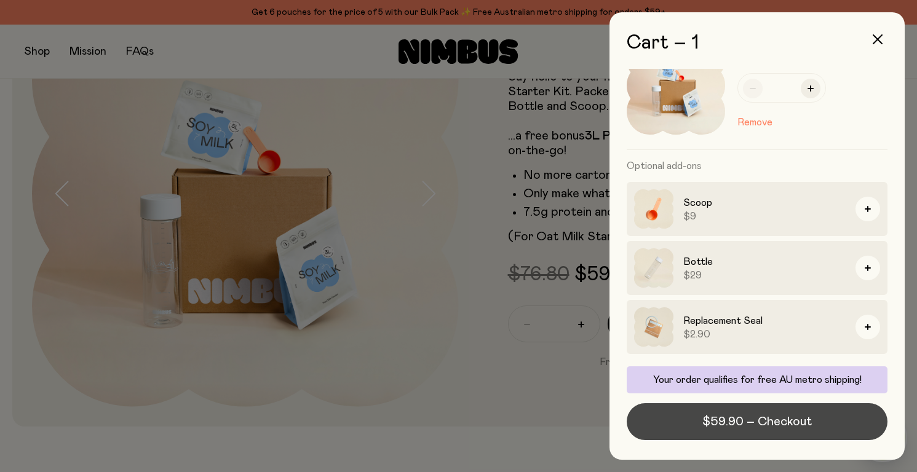  I want to click on span: $2.90, so click(764, 334).